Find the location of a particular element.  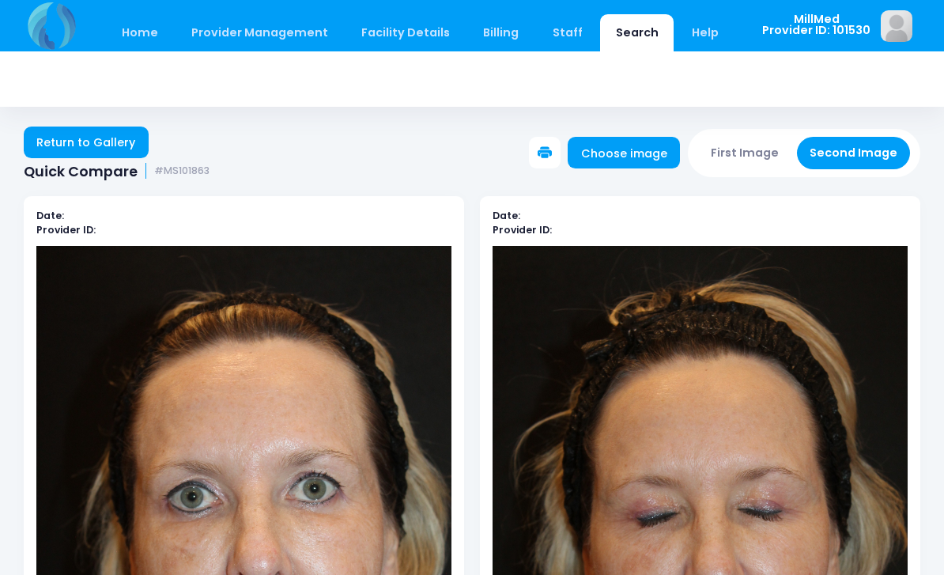

a: Return to Gallery is located at coordinates (86, 142).